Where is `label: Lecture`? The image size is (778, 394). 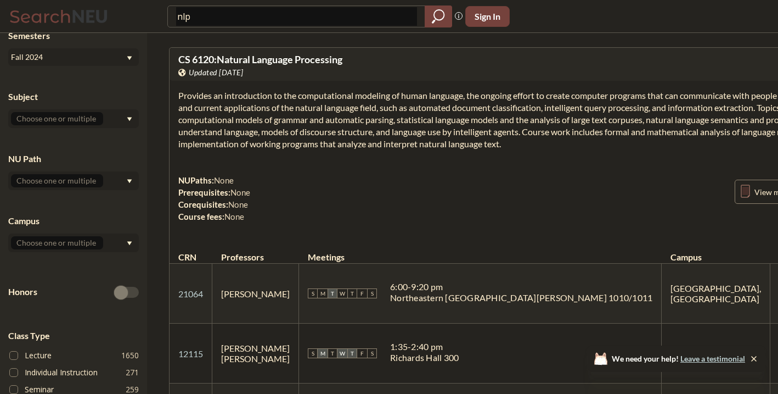 label: Lecture is located at coordinates (74, 355).